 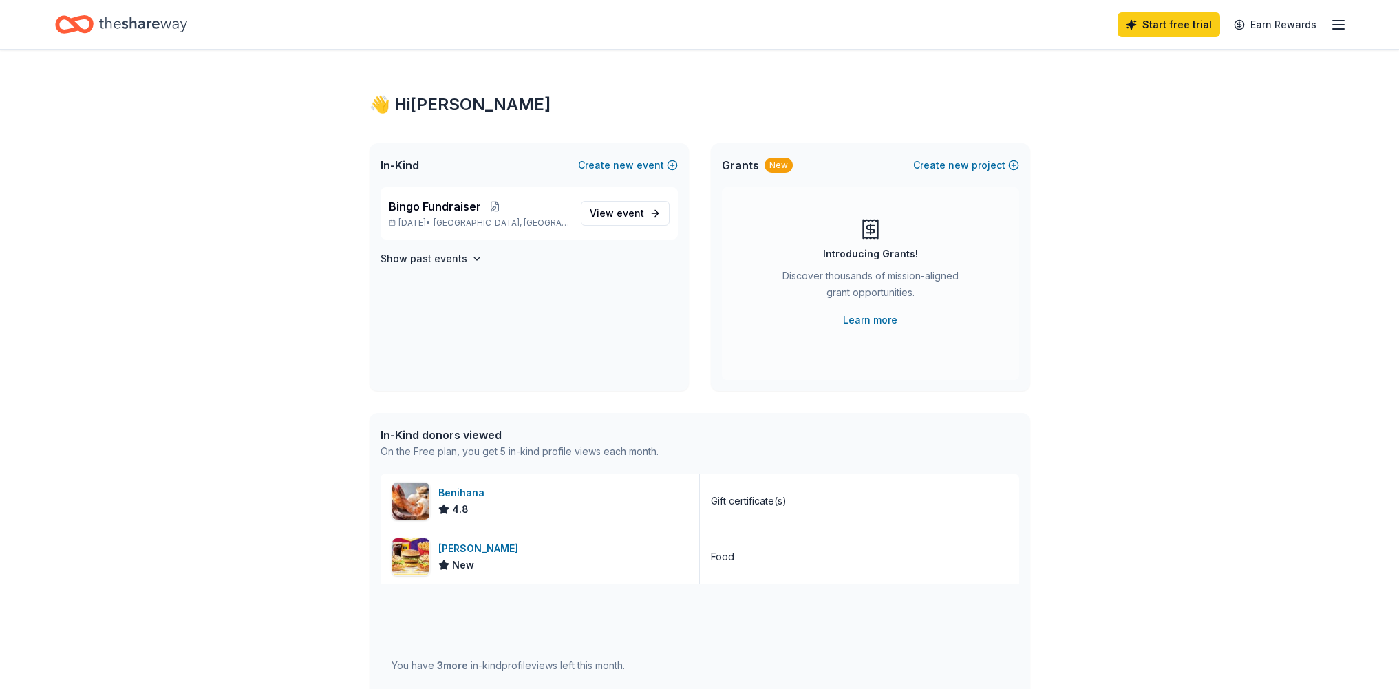 I want to click on button: Show past events, so click(x=431, y=259).